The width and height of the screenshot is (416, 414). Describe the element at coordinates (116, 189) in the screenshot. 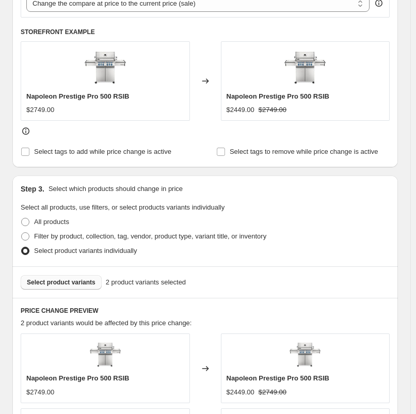

I see `p: Select which products should change in price` at that location.